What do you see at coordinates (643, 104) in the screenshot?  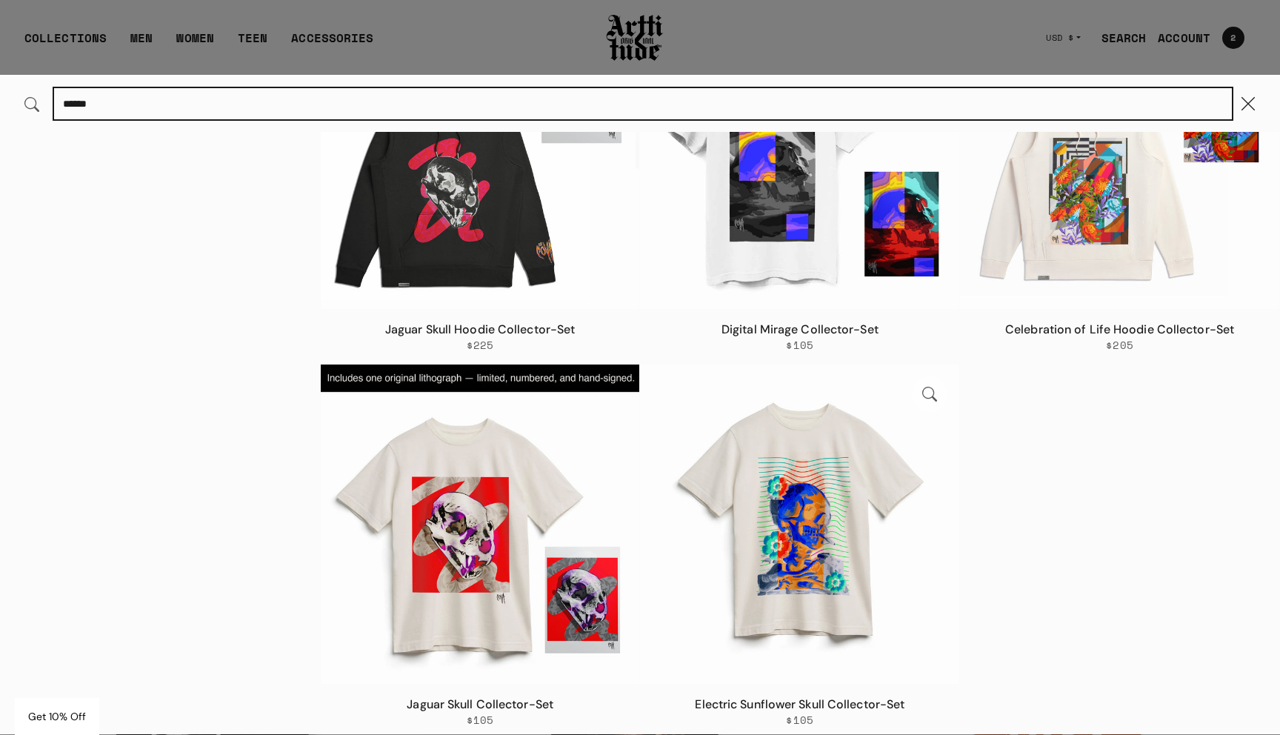 I see `input: Search...` at bounding box center [643, 104].